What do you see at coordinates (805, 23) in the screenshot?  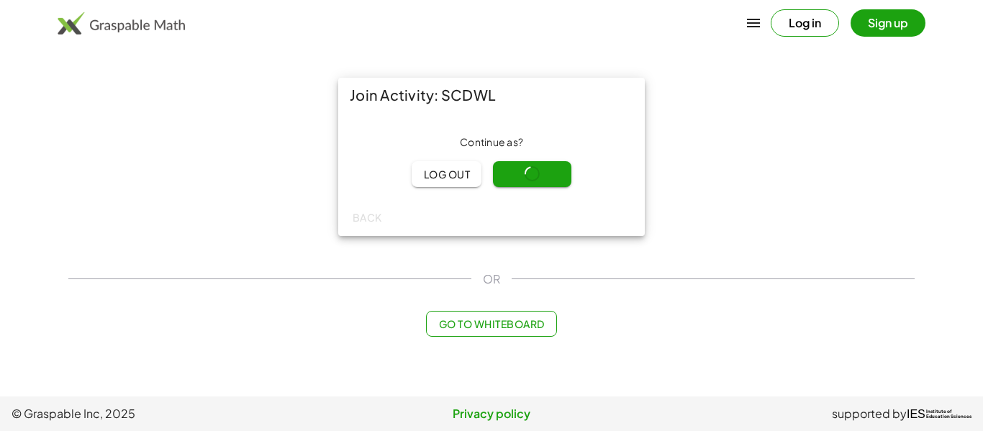 I see `button: Log in` at bounding box center [805, 23].